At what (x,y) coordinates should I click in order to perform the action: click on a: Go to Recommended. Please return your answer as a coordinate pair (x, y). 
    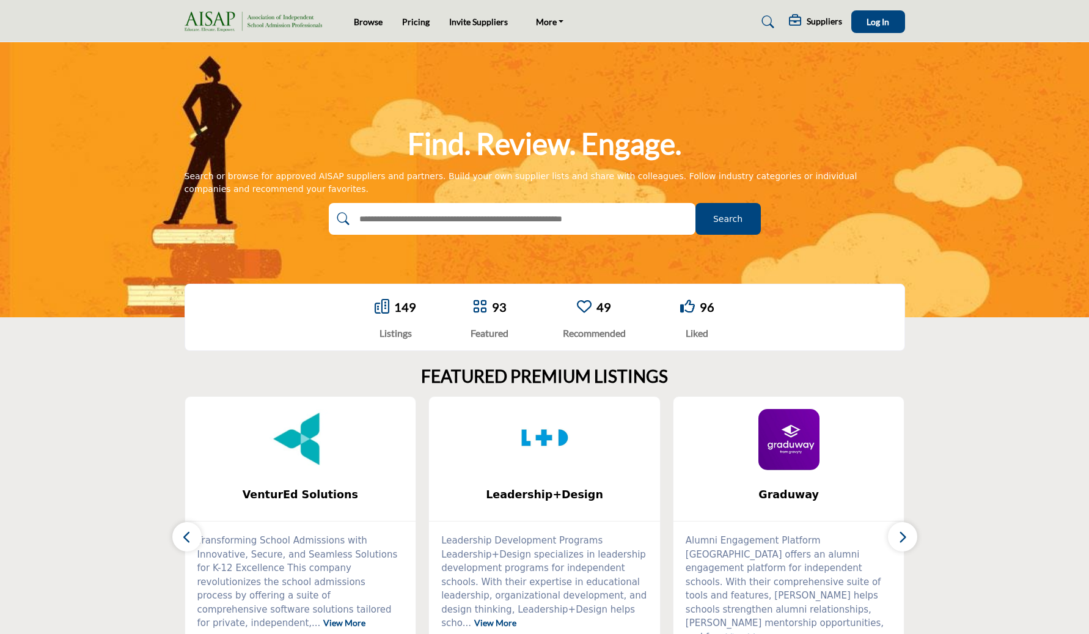
    Looking at the image, I should click on (584, 307).